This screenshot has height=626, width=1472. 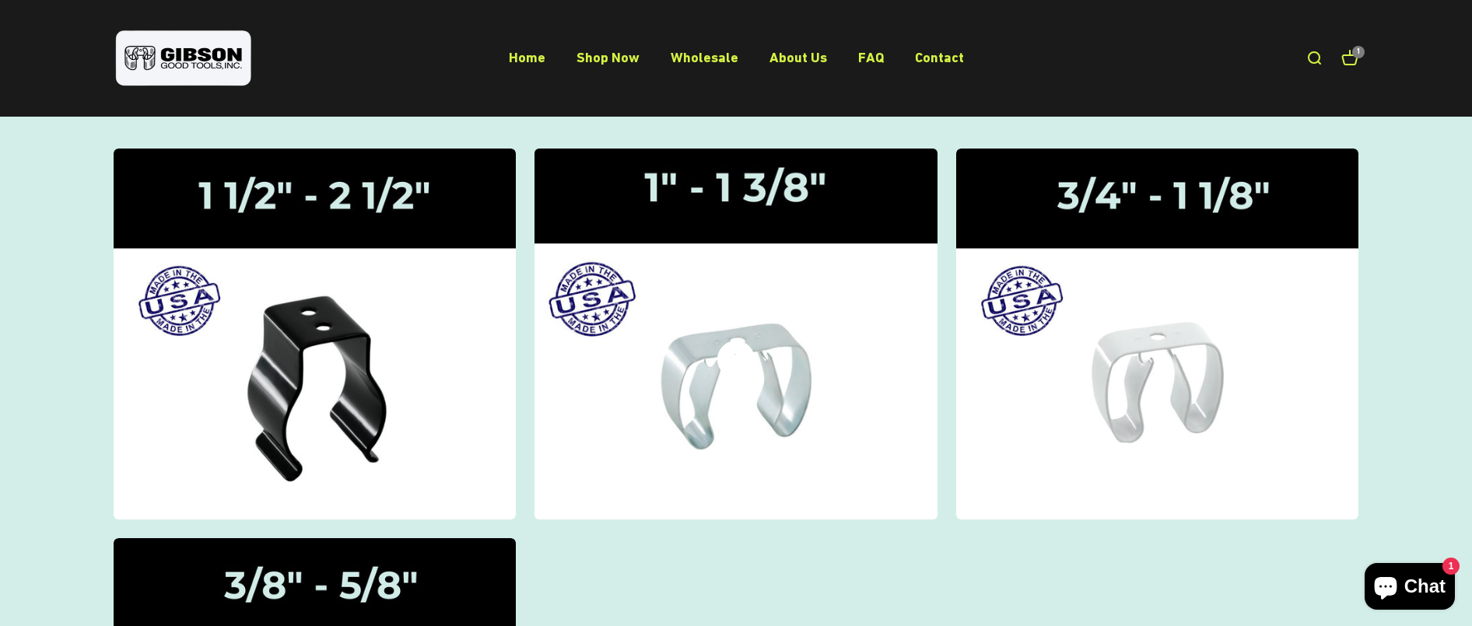 What do you see at coordinates (608, 57) in the screenshot?
I see `a: Shop Now` at bounding box center [608, 57].